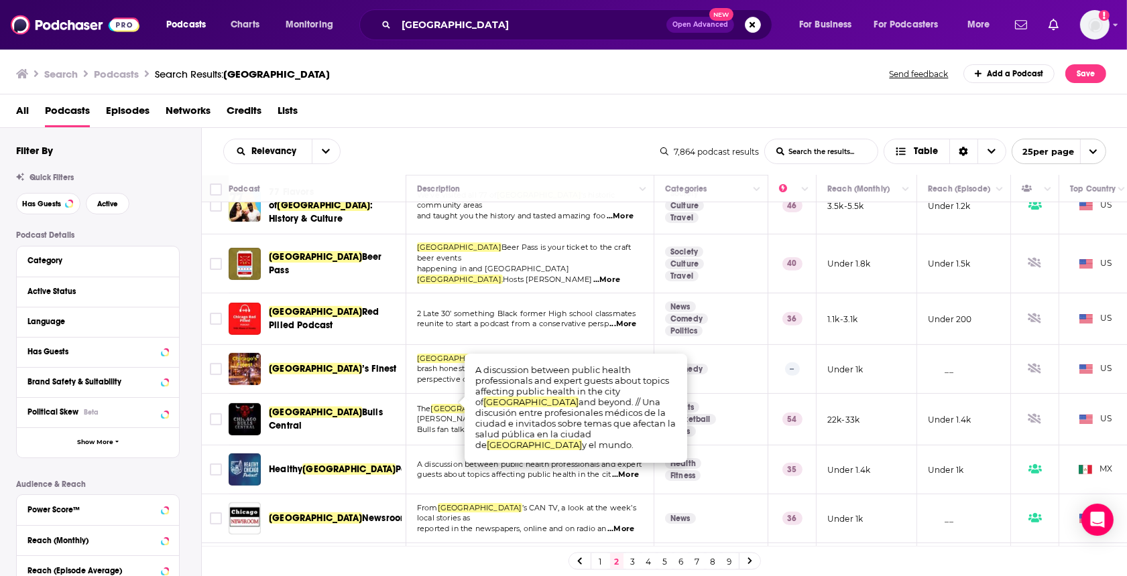  What do you see at coordinates (607, 445) in the screenshot?
I see `span: y el mundo.` at bounding box center [607, 445].